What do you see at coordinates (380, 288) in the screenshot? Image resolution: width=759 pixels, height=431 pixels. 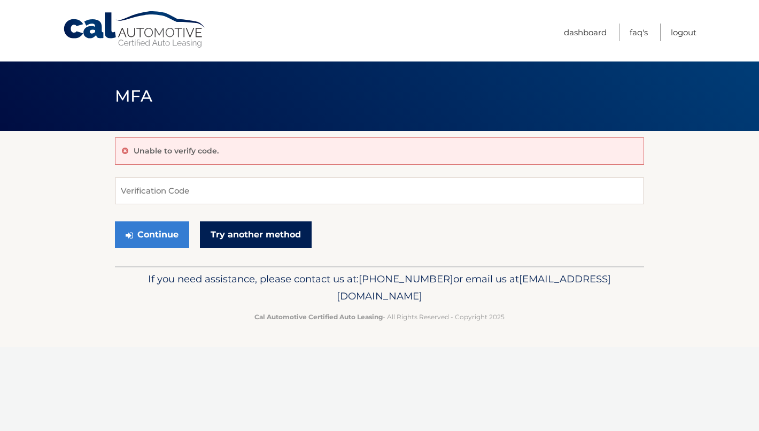 I see `p: If you need assistance, please contact us at: or email us at` at bounding box center [380, 288].